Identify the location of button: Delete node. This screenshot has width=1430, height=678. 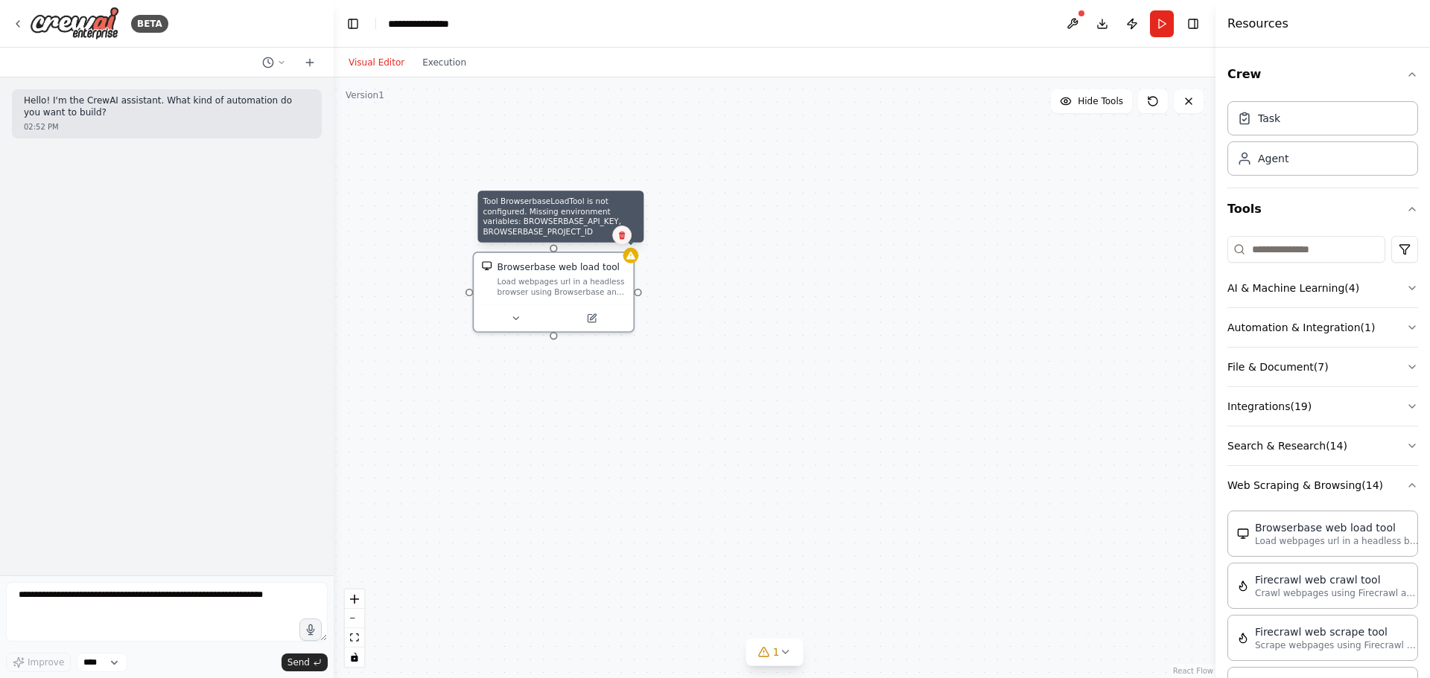
(622, 235).